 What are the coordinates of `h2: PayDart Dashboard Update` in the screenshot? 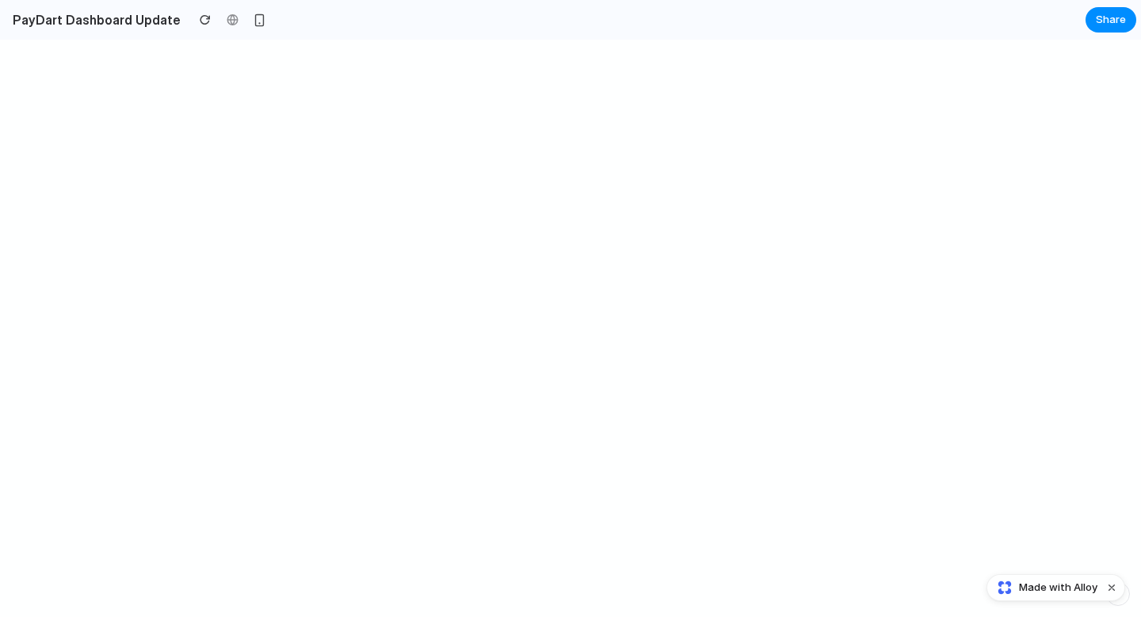 It's located at (94, 20).